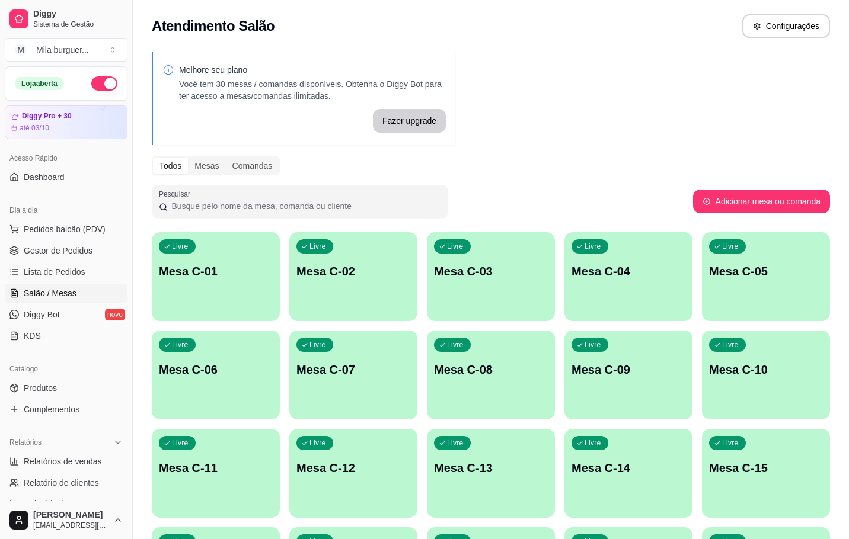 The width and height of the screenshot is (849, 539). I want to click on button: LivreMesa C-09, so click(628, 375).